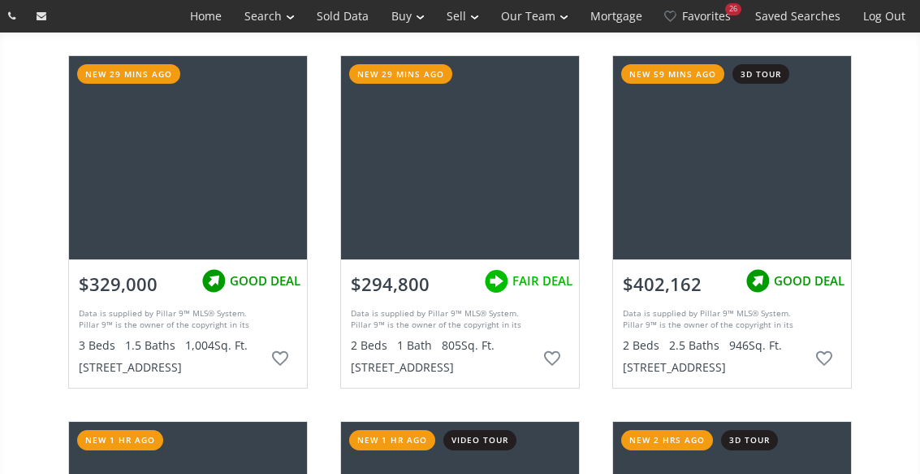 The image size is (920, 474). What do you see at coordinates (695, 345) in the screenshot?
I see `span: 2.5 Baths` at bounding box center [695, 345].